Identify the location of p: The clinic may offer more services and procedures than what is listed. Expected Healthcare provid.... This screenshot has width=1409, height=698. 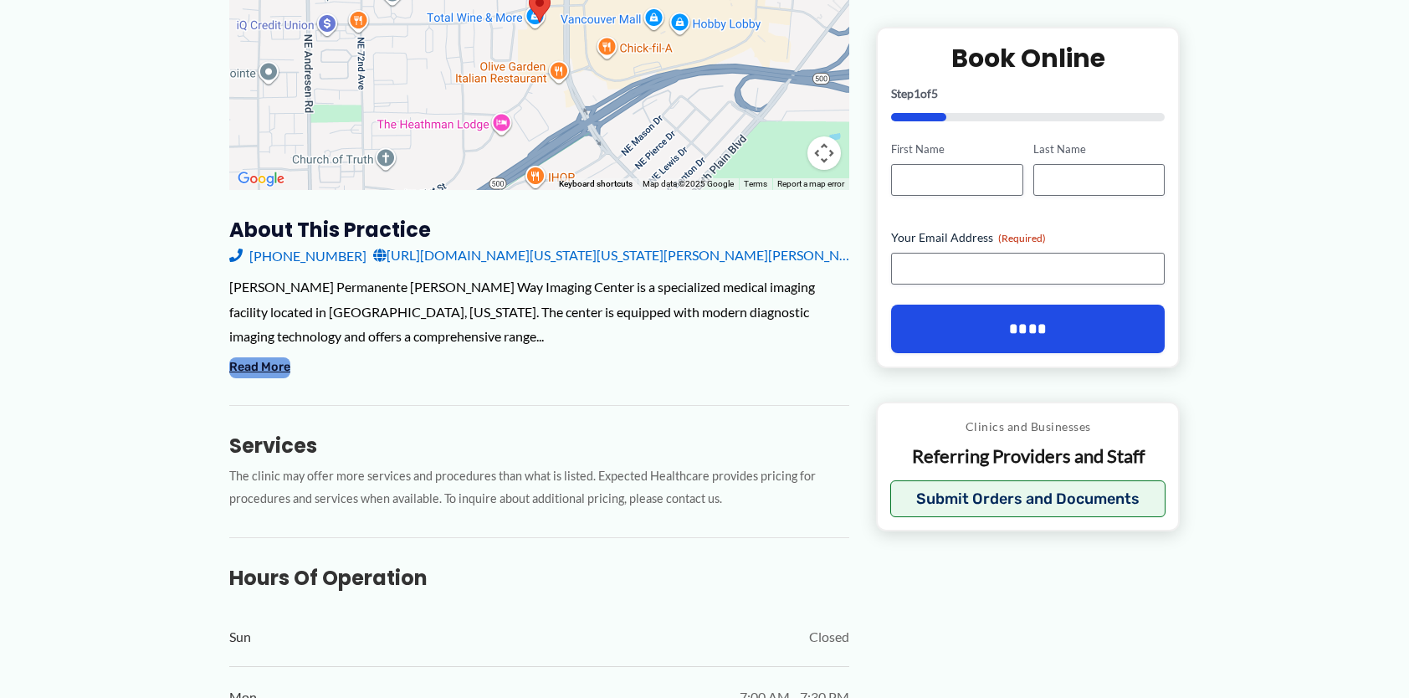
(539, 488).